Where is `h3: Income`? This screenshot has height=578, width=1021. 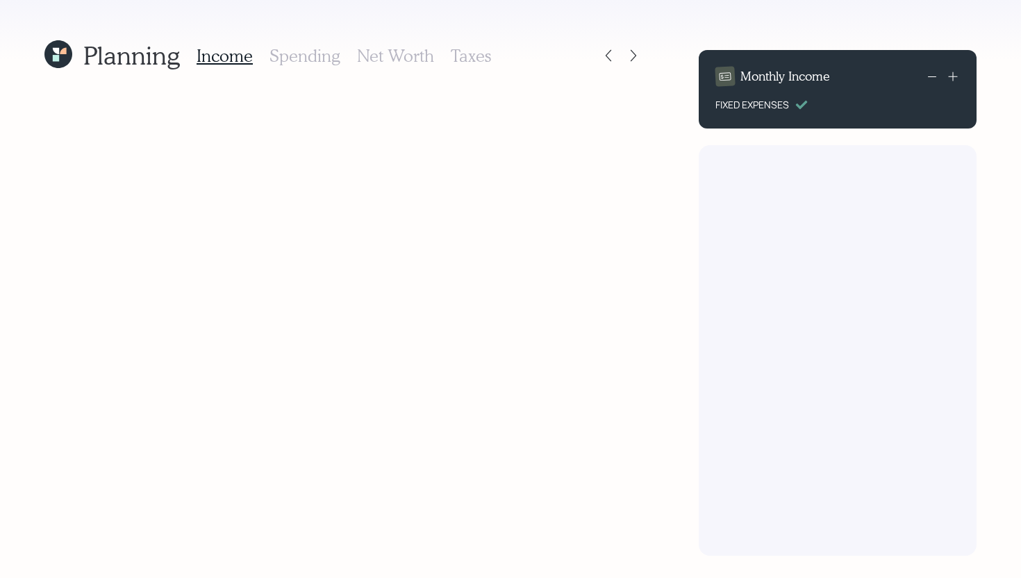
h3: Income is located at coordinates (224, 56).